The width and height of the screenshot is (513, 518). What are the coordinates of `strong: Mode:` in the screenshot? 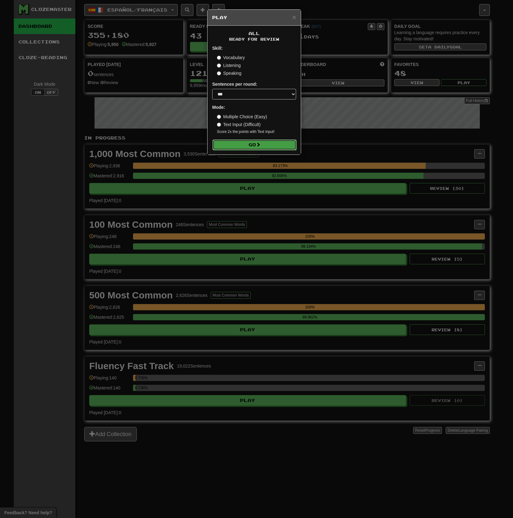 It's located at (218, 107).